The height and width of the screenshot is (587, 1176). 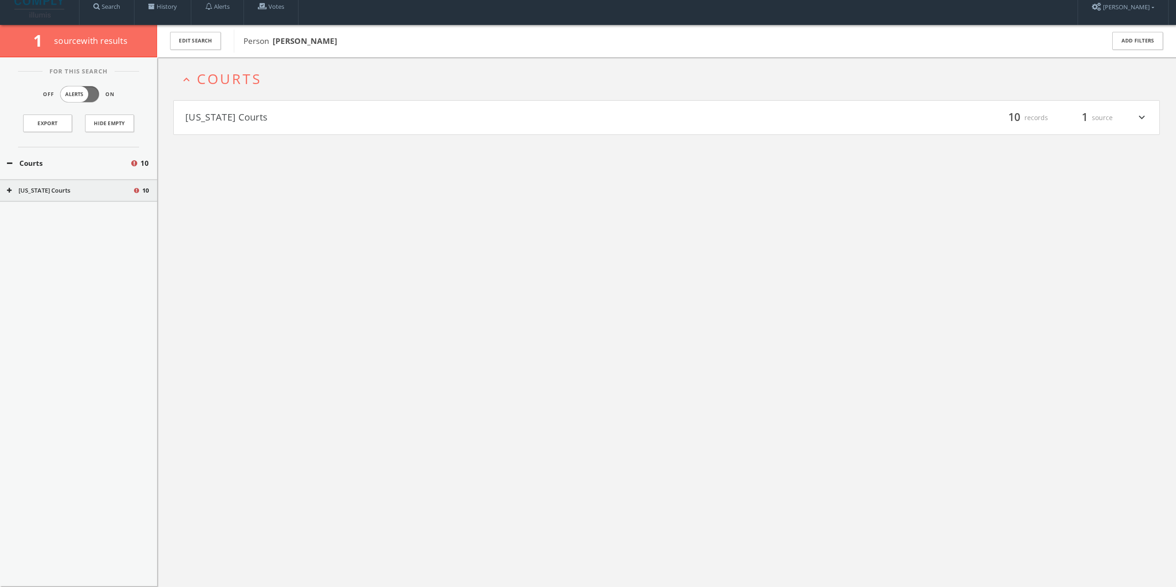 I want to click on div: source, so click(x=1085, y=118).